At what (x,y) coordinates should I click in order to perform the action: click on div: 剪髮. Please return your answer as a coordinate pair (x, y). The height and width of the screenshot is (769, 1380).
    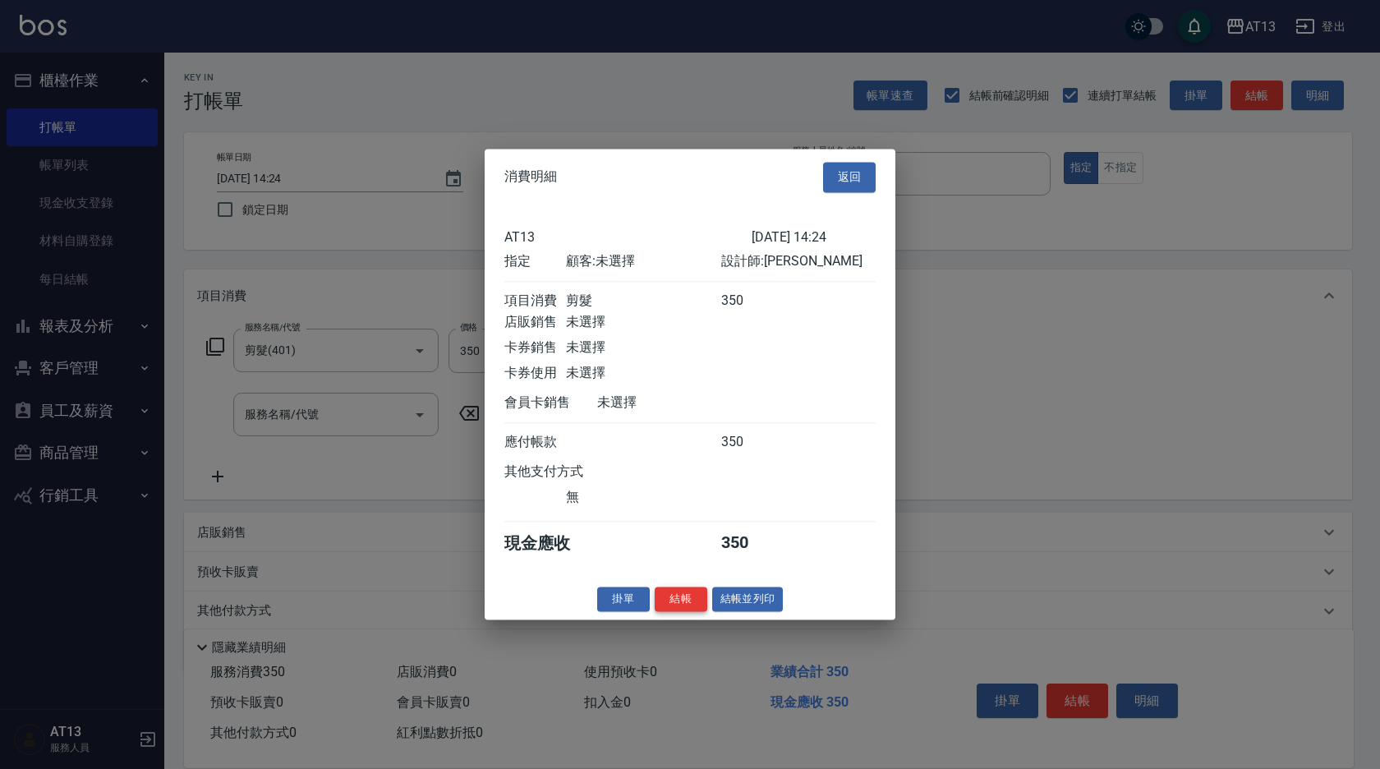
    Looking at the image, I should click on (643, 301).